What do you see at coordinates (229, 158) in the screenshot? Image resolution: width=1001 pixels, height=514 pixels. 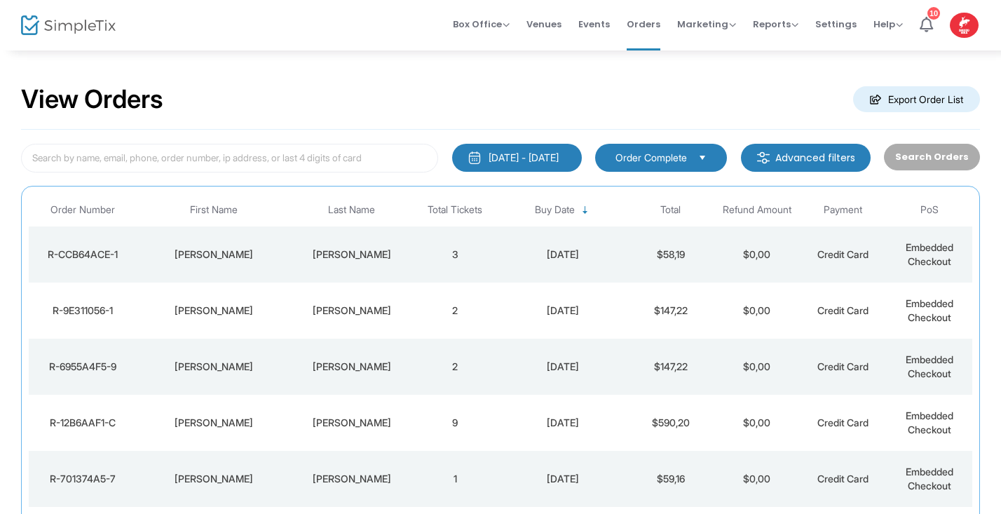 I see `input: Search by name, email, phone, order number, ip address, or last 4 digits of card` at bounding box center [229, 158].